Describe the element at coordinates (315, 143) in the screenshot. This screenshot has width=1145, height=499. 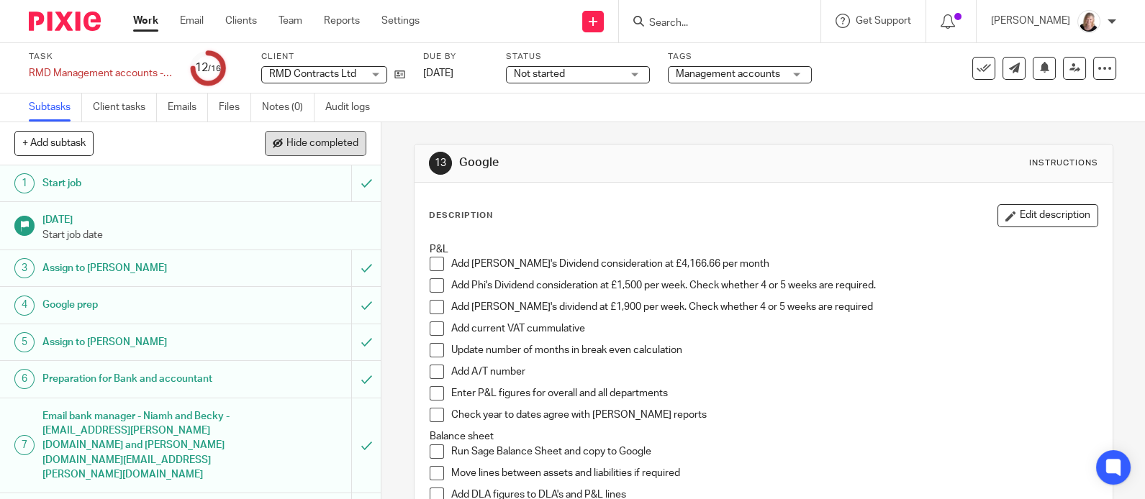
I see `button: Hide completed` at that location.